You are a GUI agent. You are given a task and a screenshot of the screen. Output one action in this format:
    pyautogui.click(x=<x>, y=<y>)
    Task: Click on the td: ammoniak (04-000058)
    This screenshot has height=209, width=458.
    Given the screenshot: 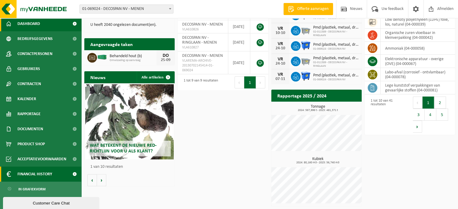 What is the action you would take?
    pyautogui.click(x=417, y=48)
    